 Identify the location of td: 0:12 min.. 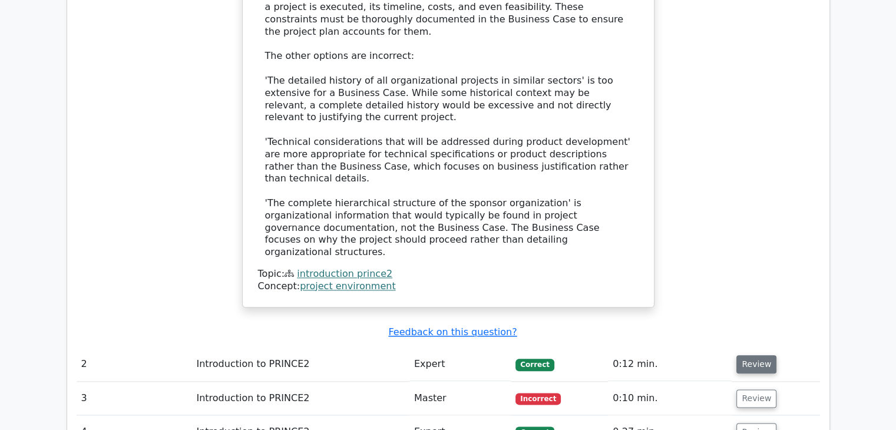
(670, 364).